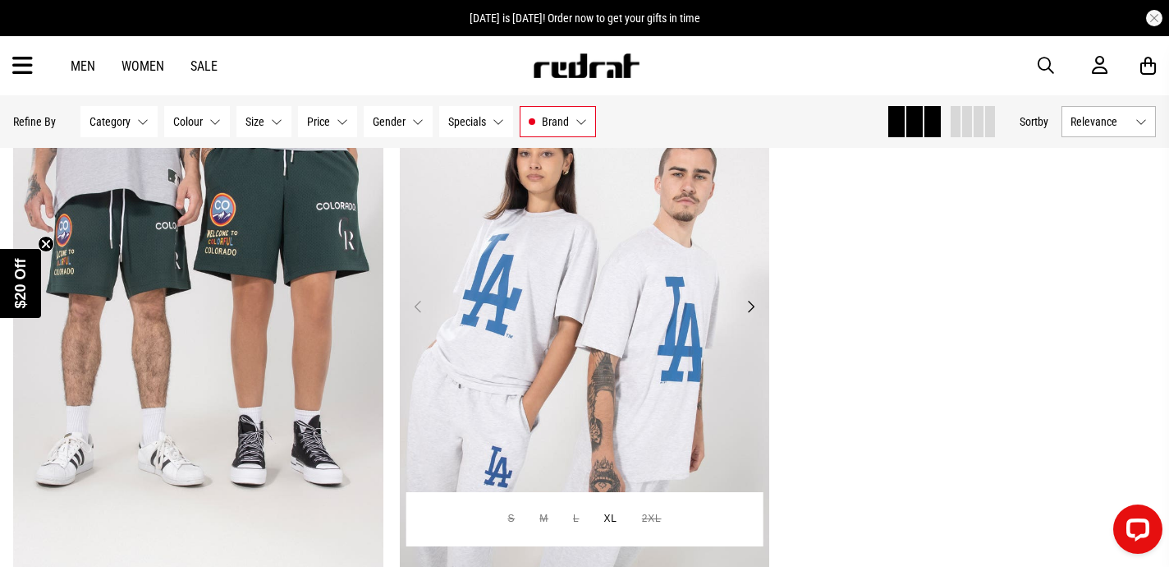 The width and height of the screenshot is (1169, 567). I want to click on button: Brand, so click(558, 122).